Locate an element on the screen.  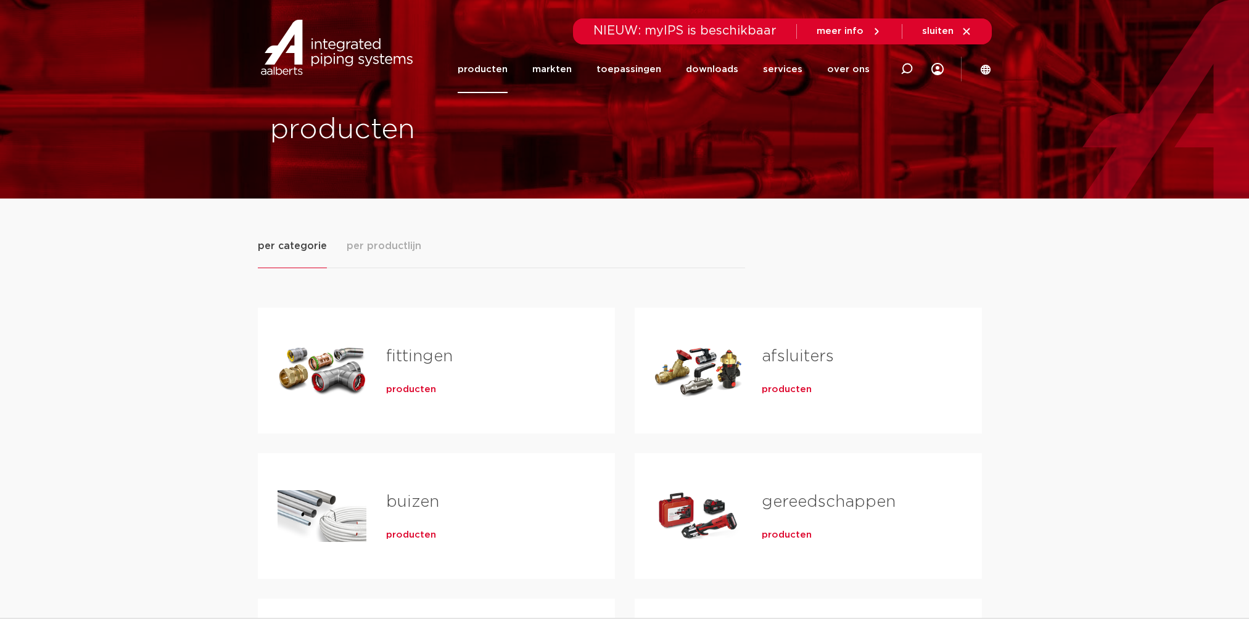
a: services is located at coordinates (783, 69).